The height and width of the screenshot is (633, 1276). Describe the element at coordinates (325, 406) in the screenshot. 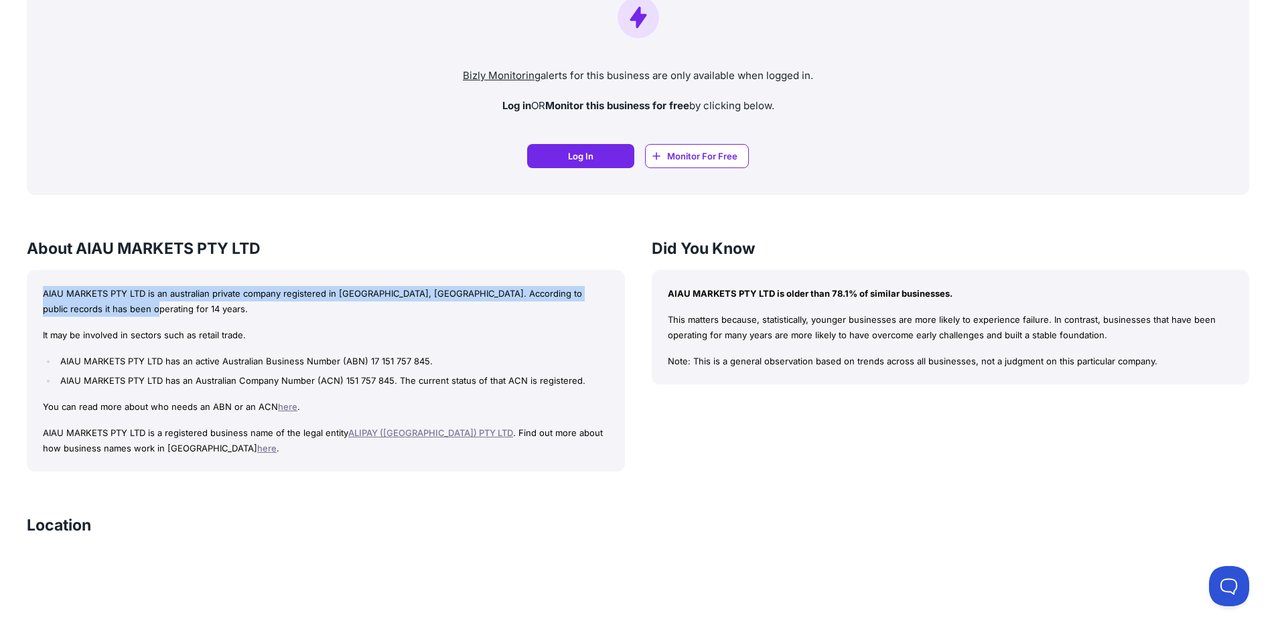

I see `p: You can read more about who needs an ABN or an ACN .` at that location.